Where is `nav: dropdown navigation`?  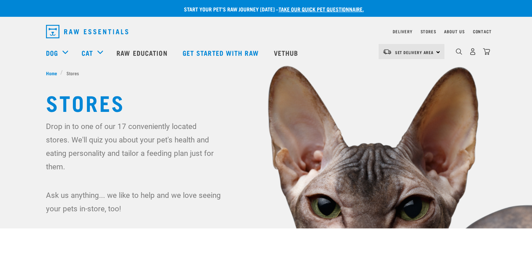 nav: dropdown navigation is located at coordinates (266, 32).